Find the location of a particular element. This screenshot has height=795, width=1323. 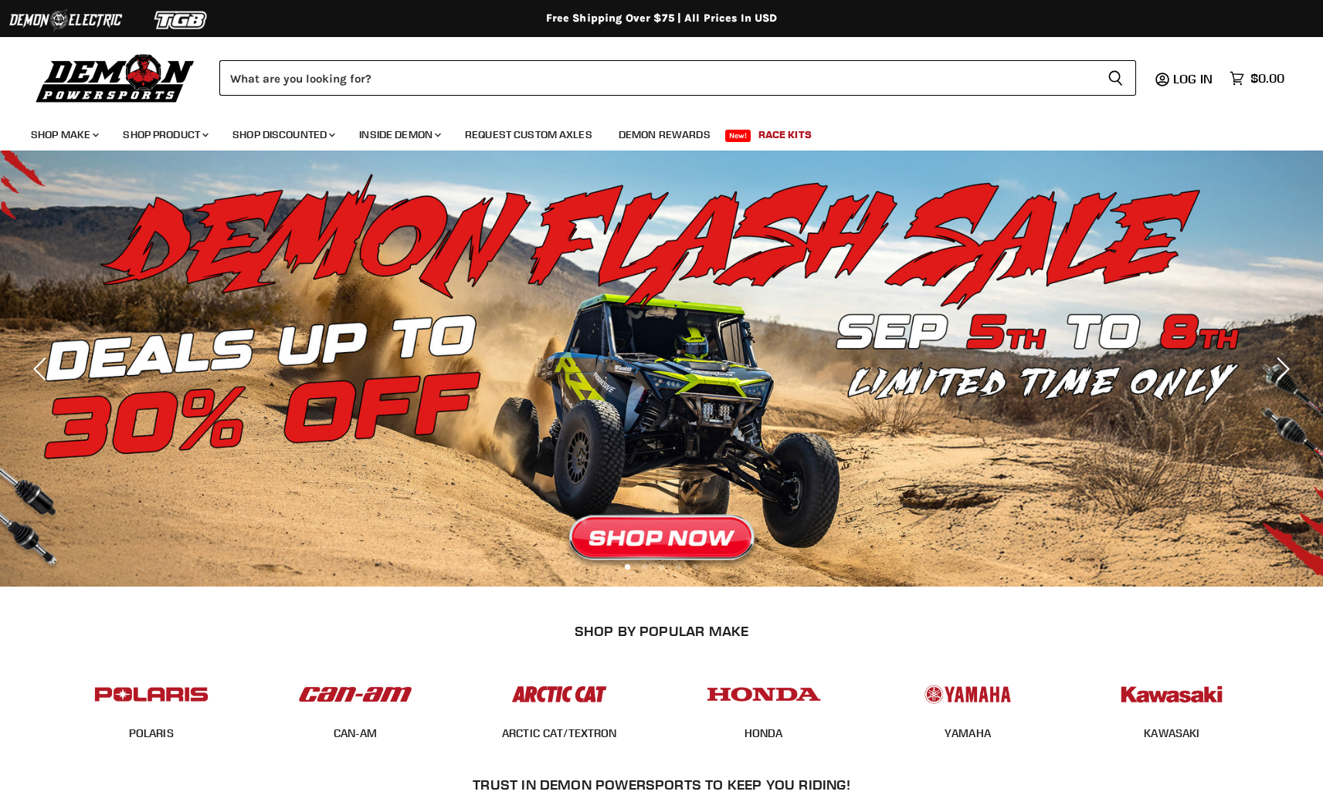

a: YAMAHA is located at coordinates (968, 734).